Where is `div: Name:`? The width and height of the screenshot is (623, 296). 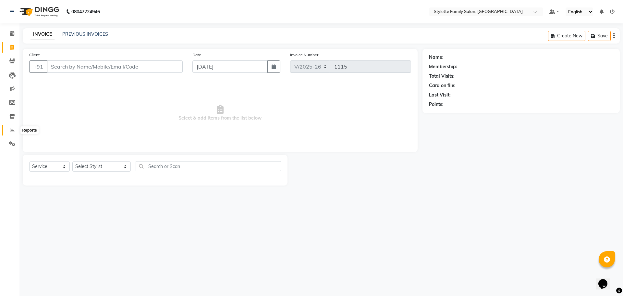 div: Name: is located at coordinates (436, 57).